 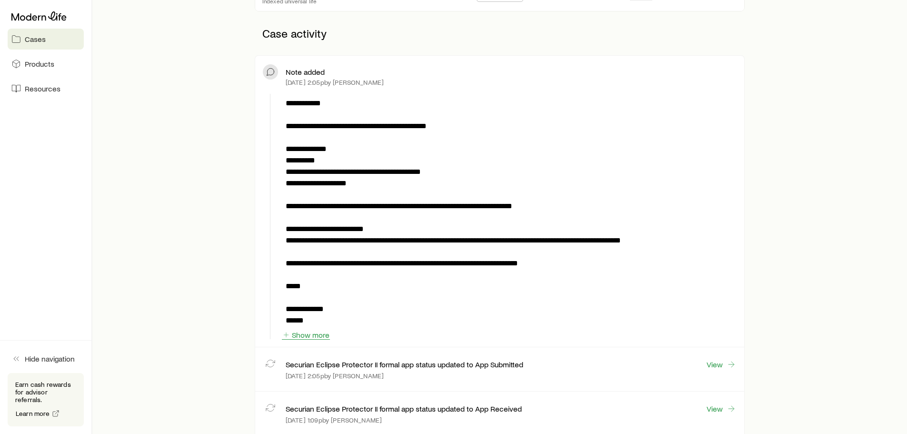 What do you see at coordinates (404, 364) in the screenshot?
I see `p: Securian Eclipse Protector II formal app status updated to App Submitted` at bounding box center [404, 364].